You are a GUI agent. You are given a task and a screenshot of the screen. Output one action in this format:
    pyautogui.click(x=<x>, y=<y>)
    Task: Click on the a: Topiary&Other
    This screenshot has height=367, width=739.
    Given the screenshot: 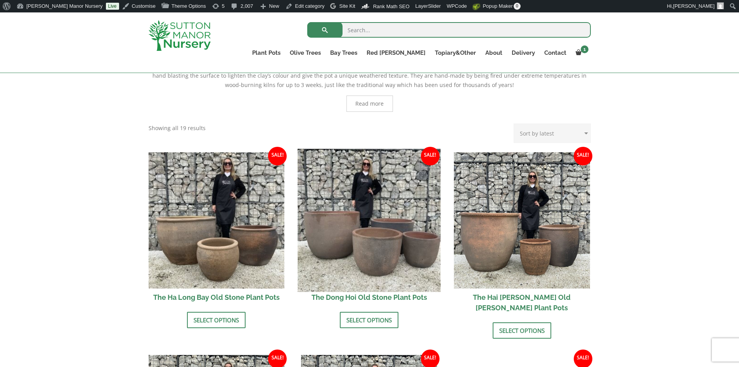 What is the action you would take?
    pyautogui.click(x=455, y=53)
    